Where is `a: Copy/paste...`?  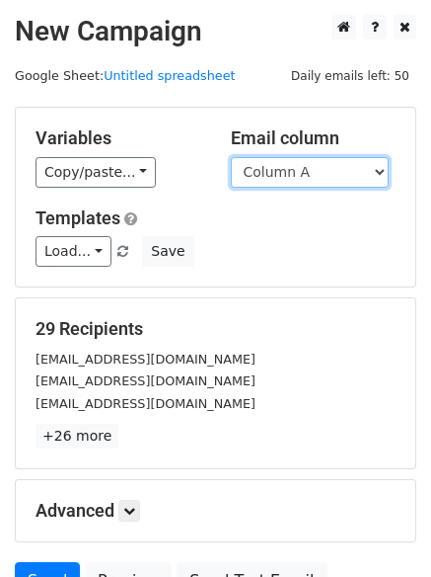
a: Copy/paste... is located at coordinates (96, 172).